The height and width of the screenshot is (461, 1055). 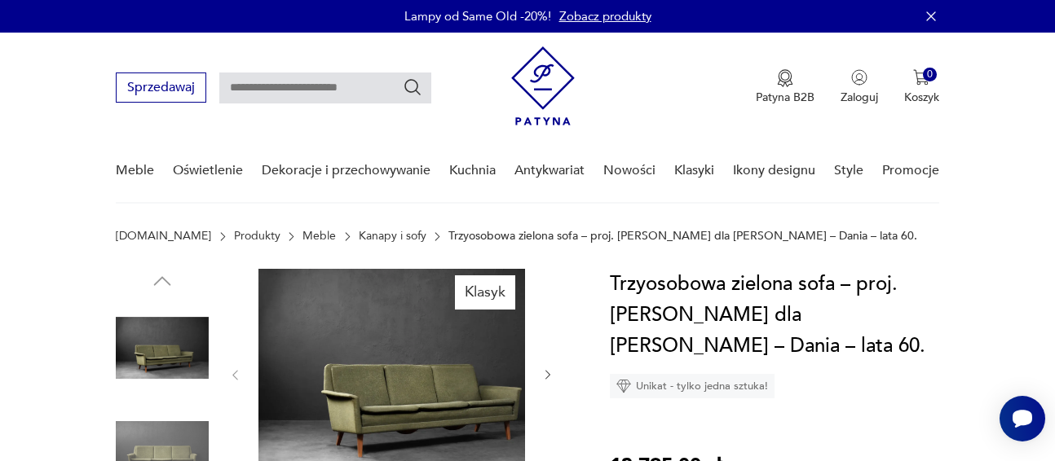 I want to click on a: Produkty, so click(x=257, y=236).